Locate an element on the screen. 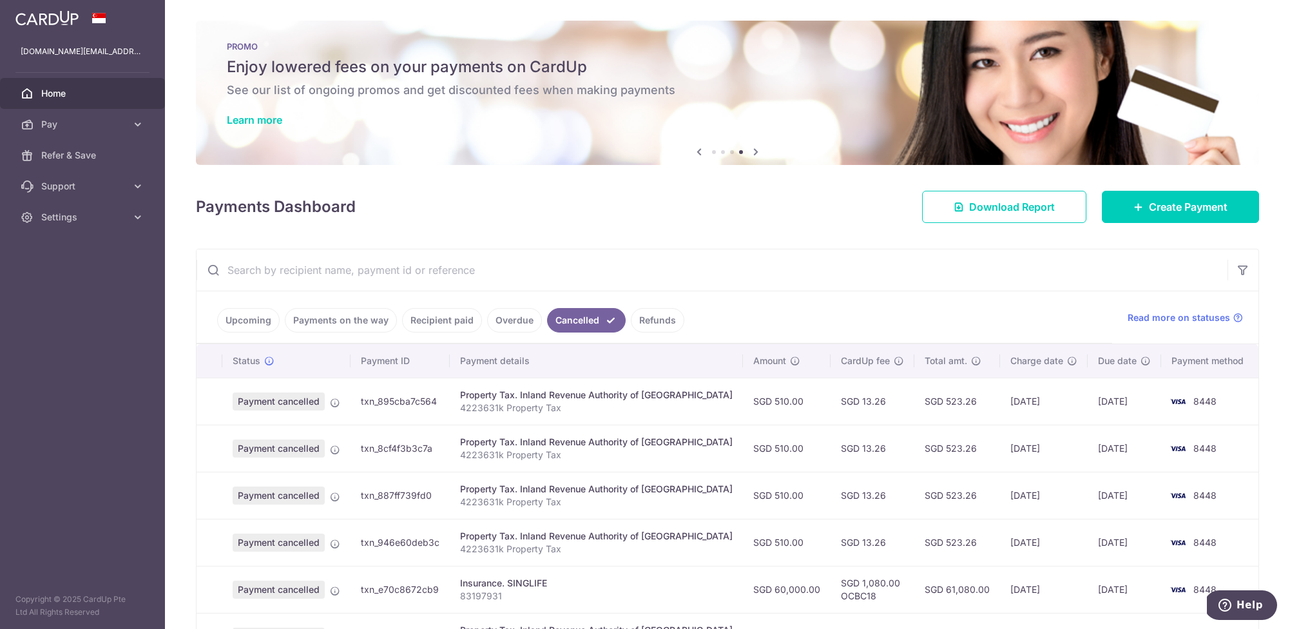 The width and height of the screenshot is (1290, 629). span: Refer & Save is located at coordinates (84, 155).